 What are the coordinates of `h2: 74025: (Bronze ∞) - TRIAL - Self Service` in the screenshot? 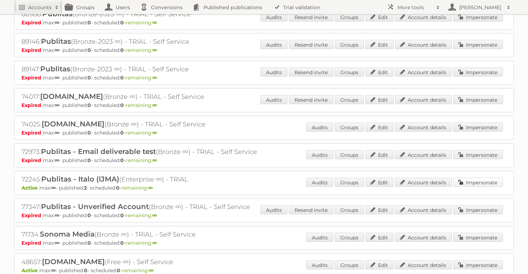 It's located at (145, 124).